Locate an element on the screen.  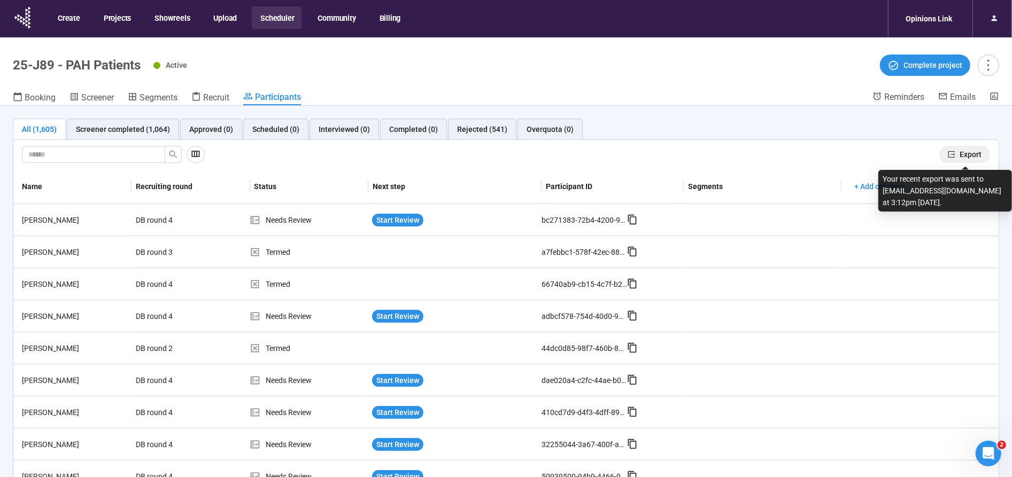
a: Screener is located at coordinates (91, 98).